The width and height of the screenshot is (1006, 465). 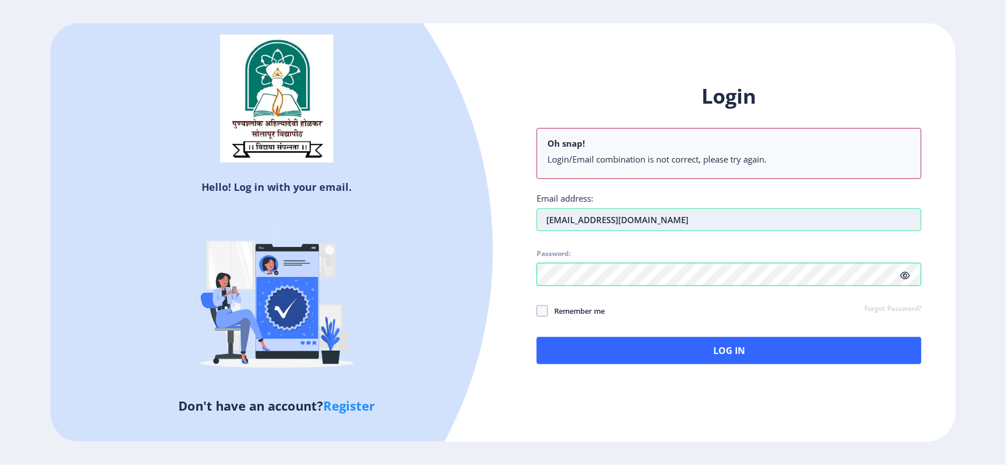 What do you see at coordinates (277, 405) in the screenshot?
I see `h5: Don't have an account?` at bounding box center [277, 405].